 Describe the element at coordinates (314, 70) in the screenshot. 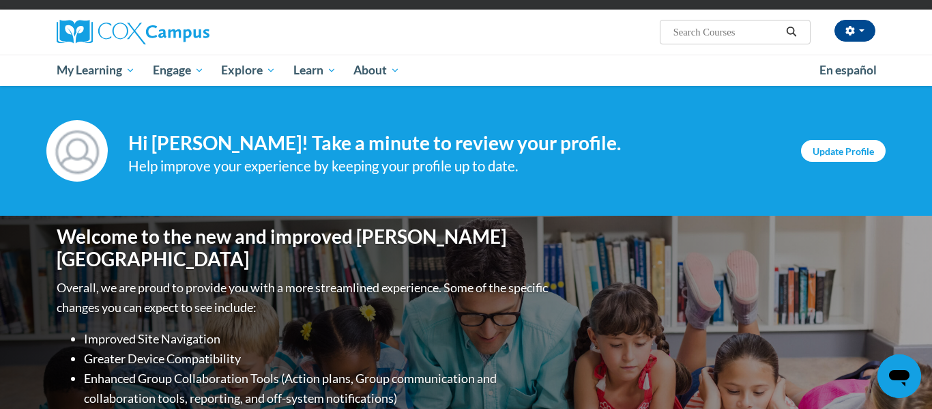

I see `span: Learn` at that location.